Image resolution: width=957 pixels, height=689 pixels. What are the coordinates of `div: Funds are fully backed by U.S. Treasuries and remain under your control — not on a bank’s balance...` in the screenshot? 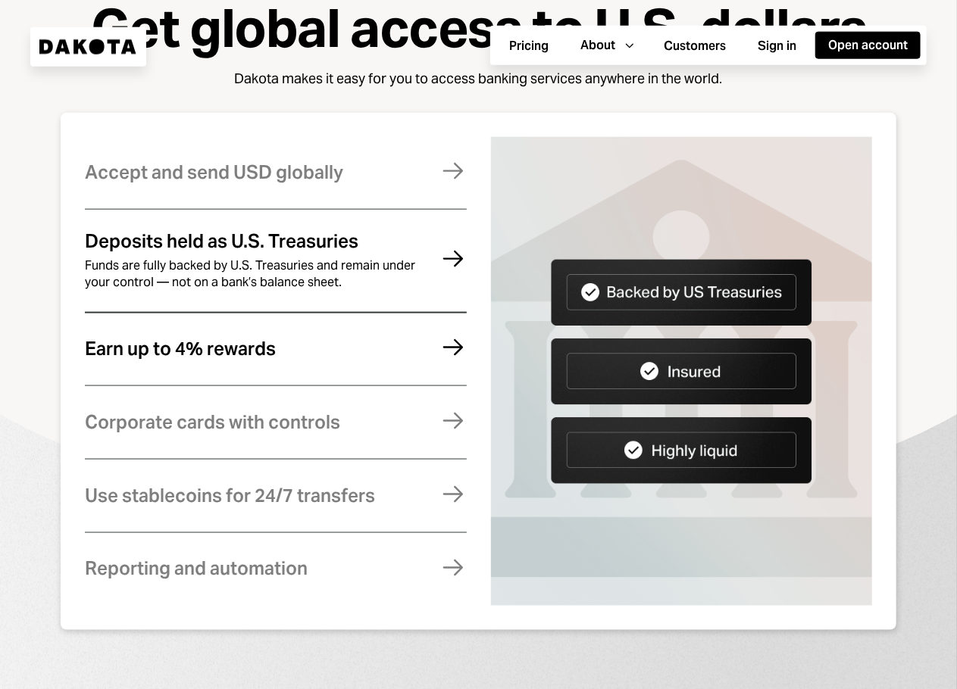 It's located at (251, 274).